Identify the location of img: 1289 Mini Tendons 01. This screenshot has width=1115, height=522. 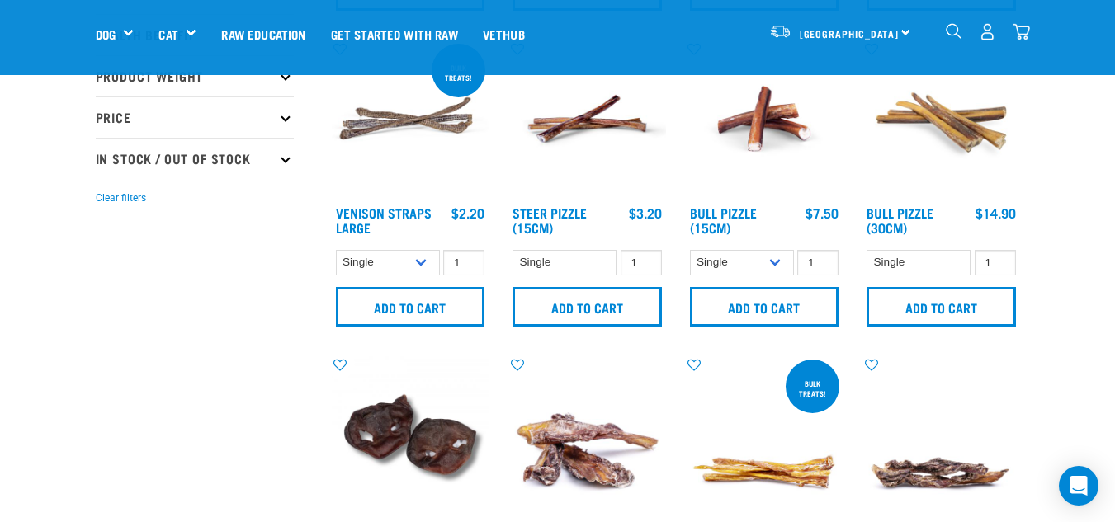
(587, 435).